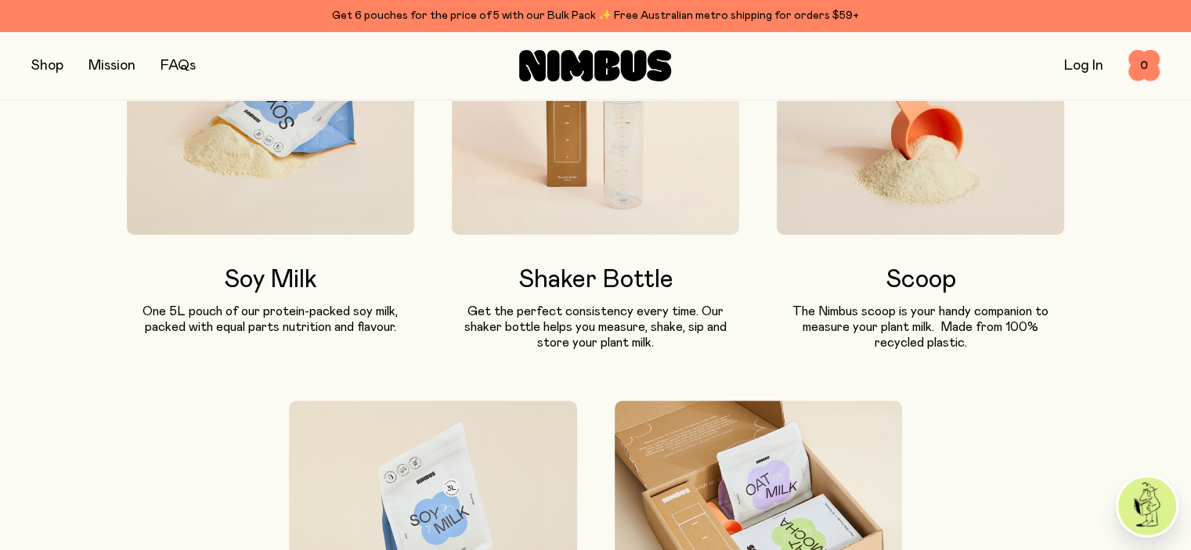 This screenshot has height=550, width=1191. I want to click on a: Log In, so click(1084, 66).